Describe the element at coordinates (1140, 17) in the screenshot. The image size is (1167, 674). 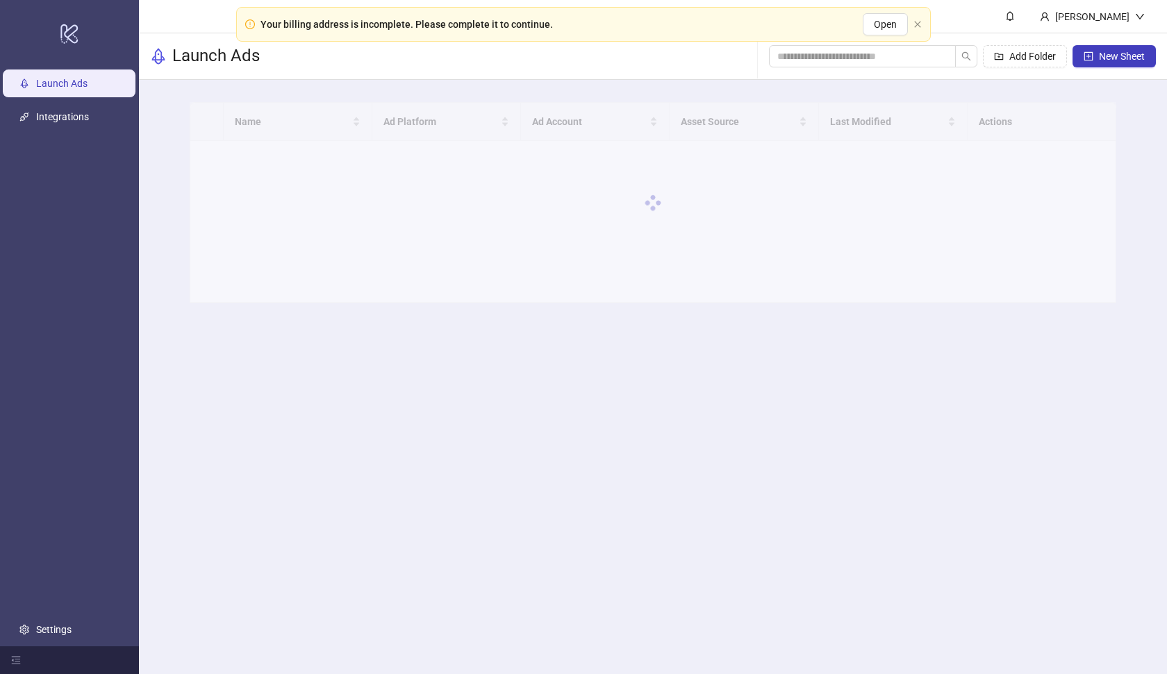
I see `span: down` at that location.